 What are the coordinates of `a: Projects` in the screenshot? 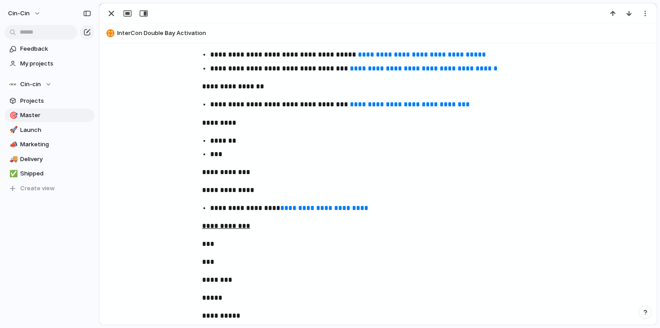 It's located at (49, 101).